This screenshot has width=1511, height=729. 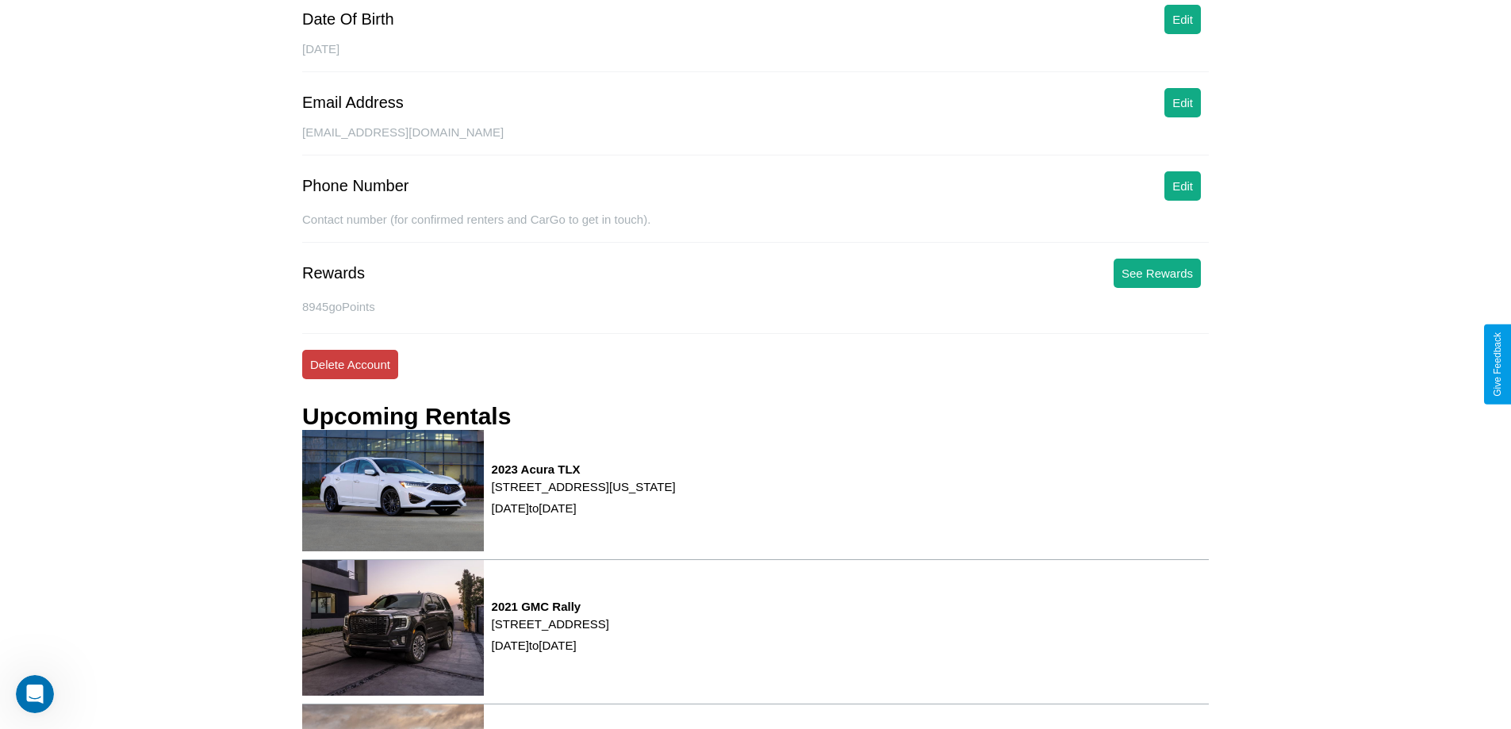 I want to click on div: Phone Number, so click(x=355, y=186).